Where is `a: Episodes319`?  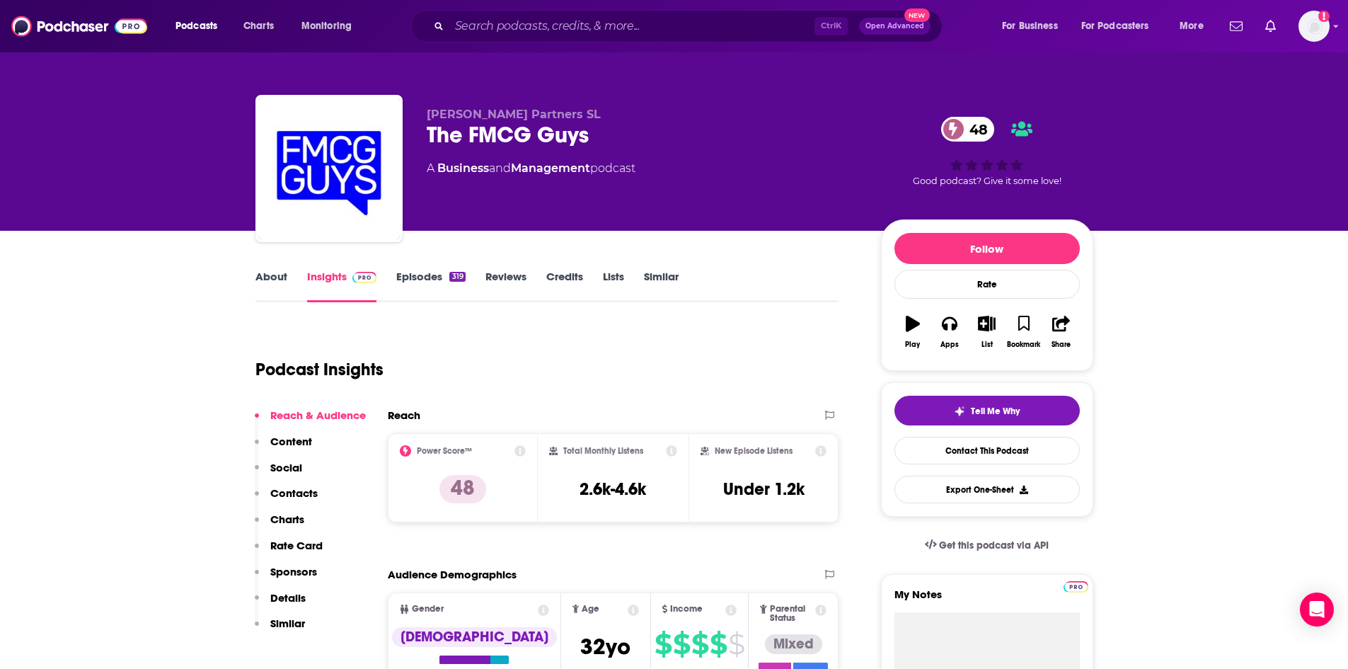 a: Episodes319 is located at coordinates (430, 286).